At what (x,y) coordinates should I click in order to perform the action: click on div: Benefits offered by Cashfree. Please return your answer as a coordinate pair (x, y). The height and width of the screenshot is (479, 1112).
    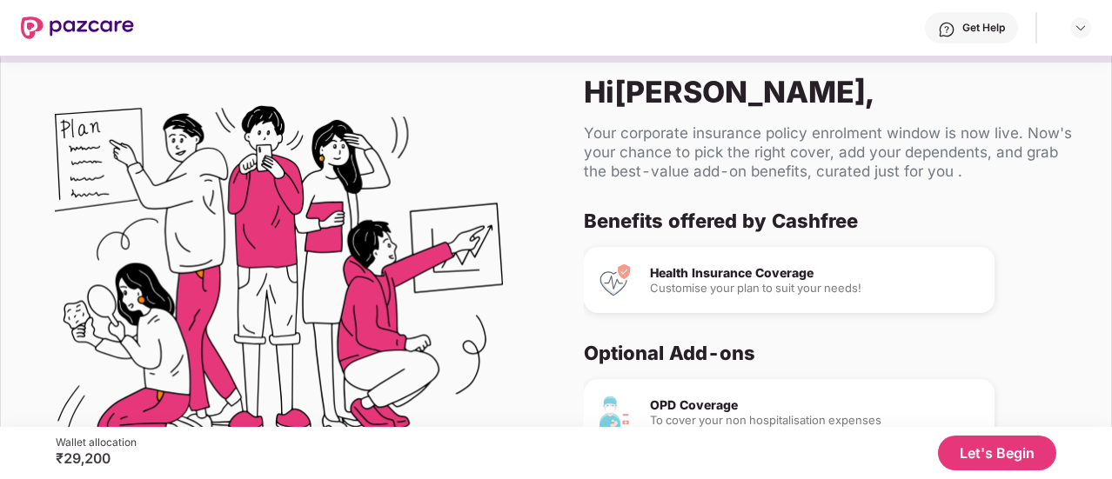
    Looking at the image, I should click on (827, 221).